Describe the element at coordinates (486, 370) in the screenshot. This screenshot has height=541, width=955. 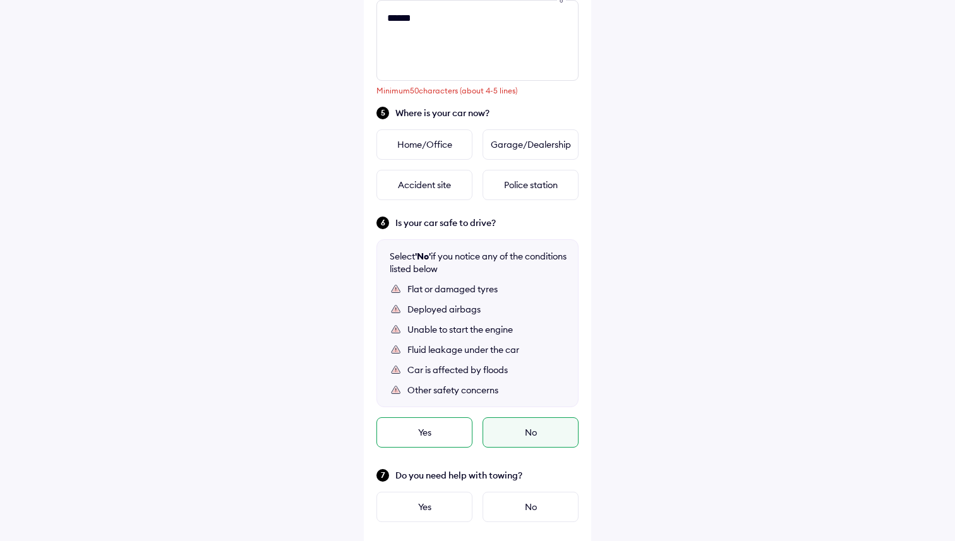
I see `div: Car is affected by floods` at that location.